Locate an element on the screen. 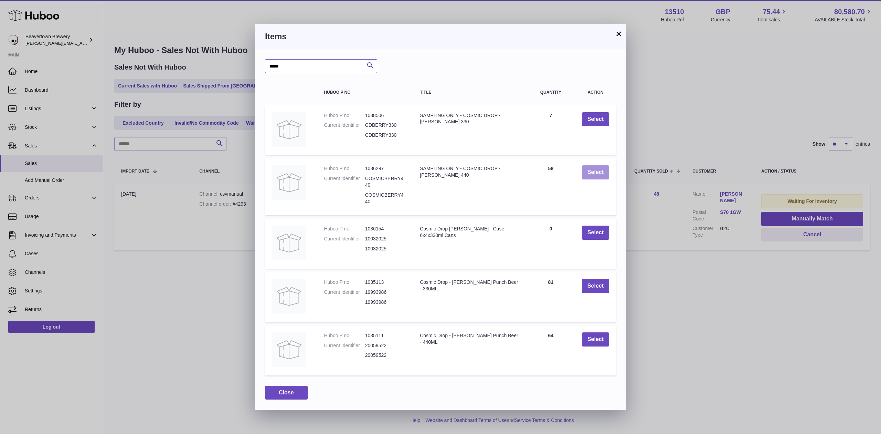  dd: 1038506 is located at coordinates (386, 115).